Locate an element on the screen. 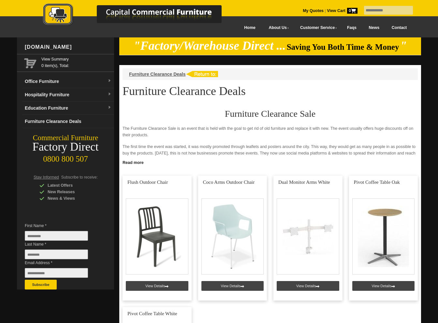  div: Factory Direct is located at coordinates (65, 147).